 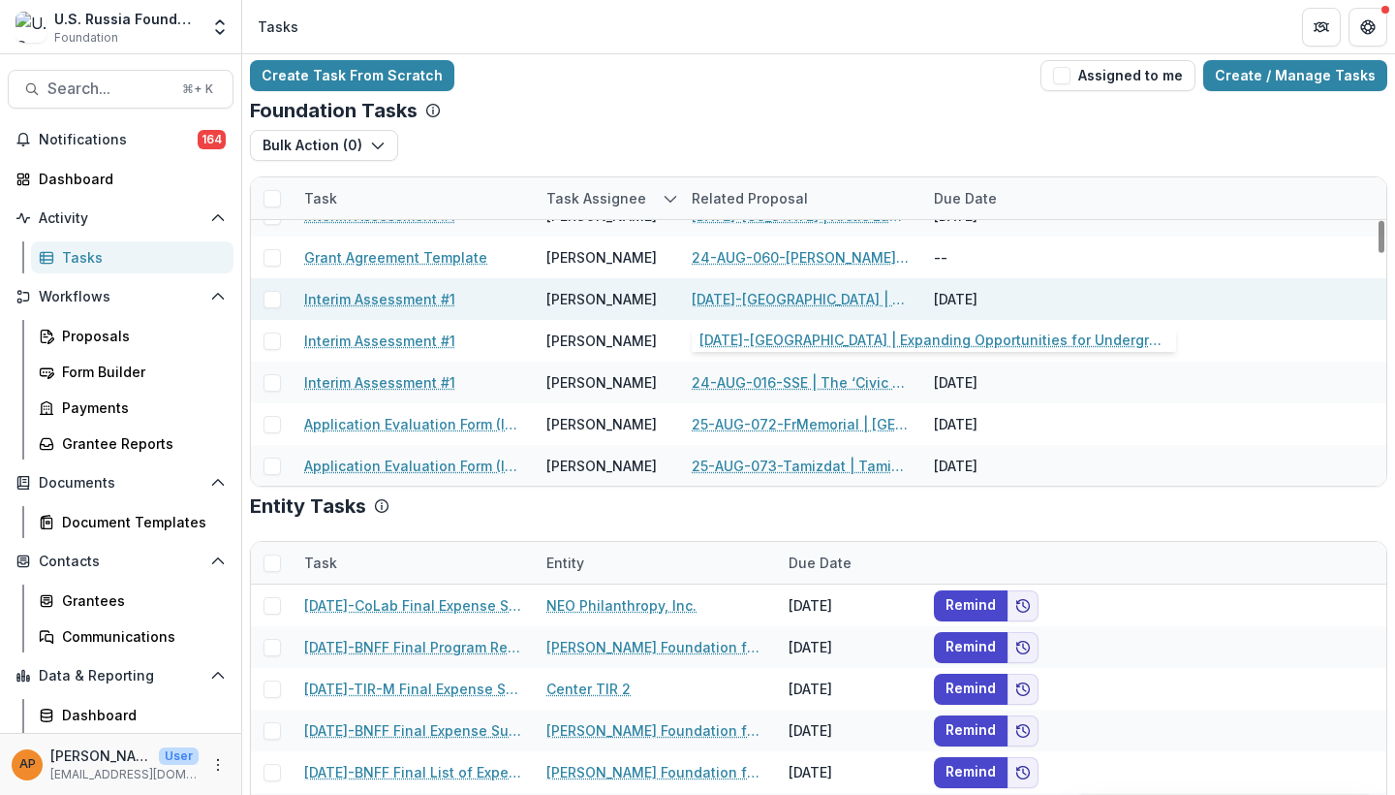 What do you see at coordinates (211, 140) in the screenshot?
I see `span: 164` at bounding box center [211, 140].